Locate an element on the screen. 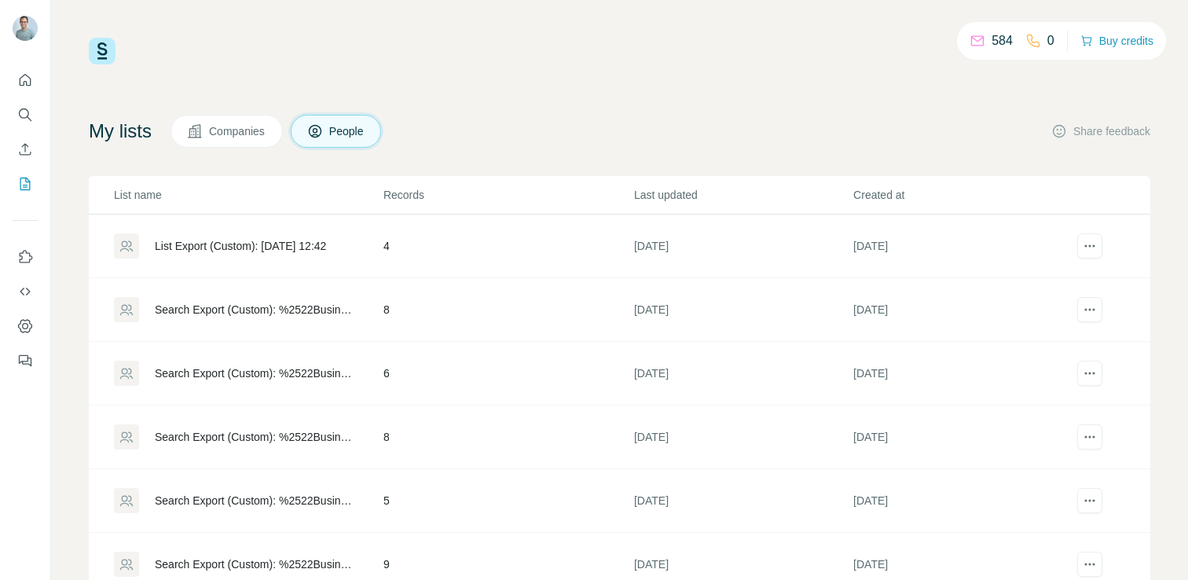  h4: My lists is located at coordinates (120, 131).